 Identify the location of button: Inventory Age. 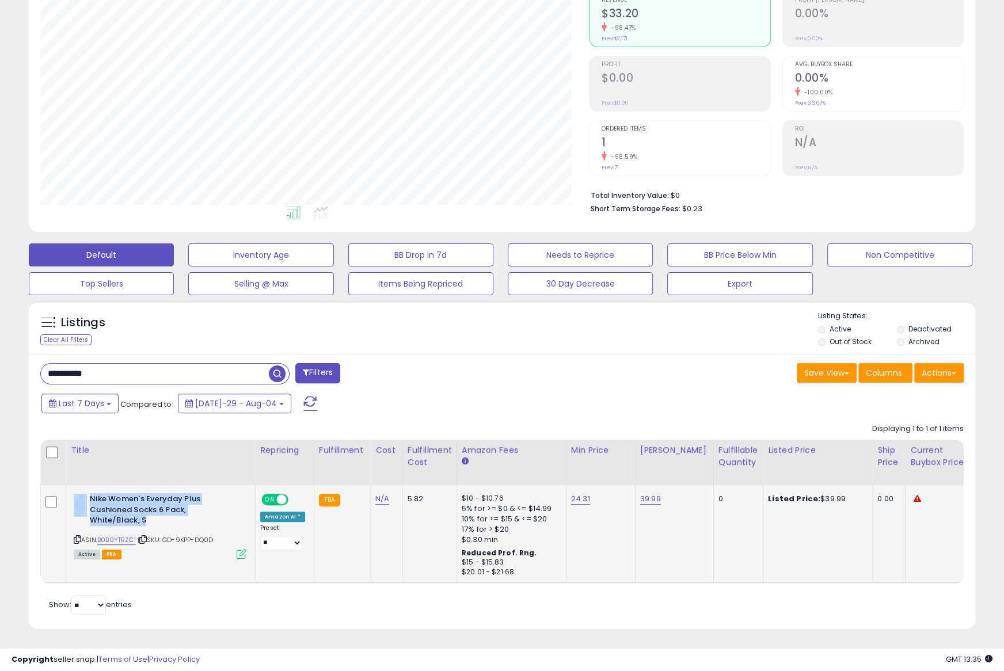
(261, 255).